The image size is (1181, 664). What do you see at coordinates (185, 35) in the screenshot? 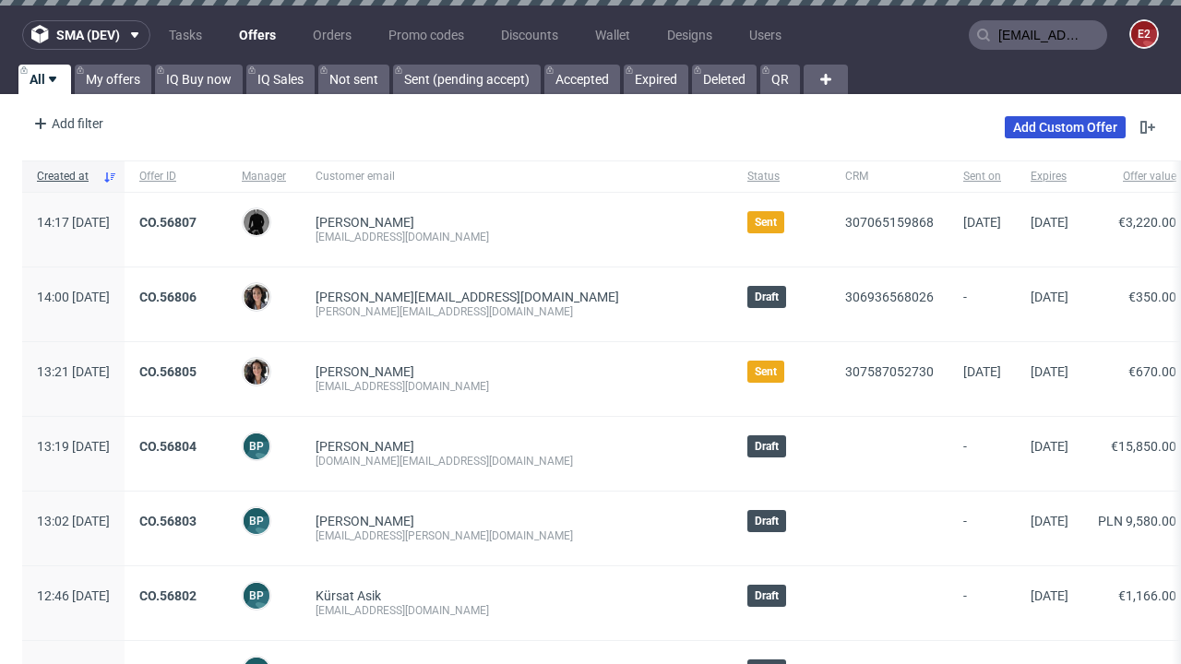
I see `a: Tasks` at bounding box center [185, 35].